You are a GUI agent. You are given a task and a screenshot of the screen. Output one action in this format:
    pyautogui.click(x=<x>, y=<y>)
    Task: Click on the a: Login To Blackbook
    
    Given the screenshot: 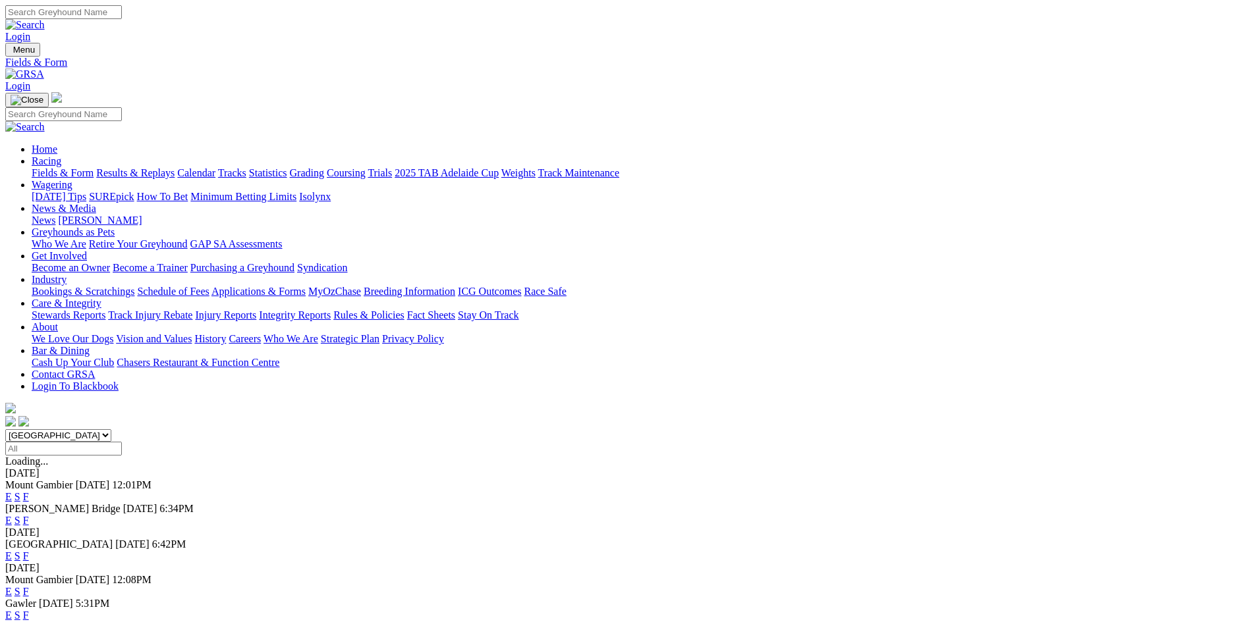 What is the action you would take?
    pyautogui.click(x=75, y=386)
    